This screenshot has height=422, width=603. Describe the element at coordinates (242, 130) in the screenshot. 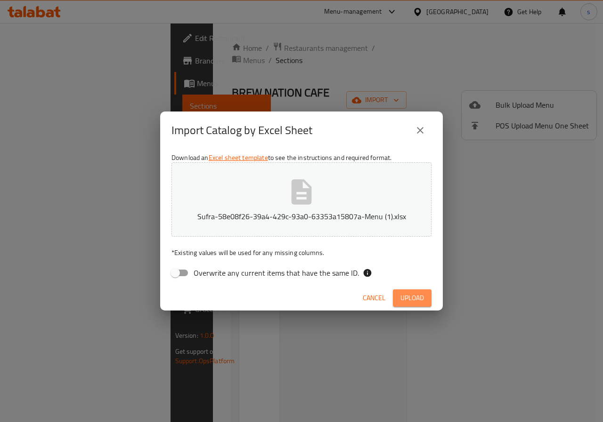

I see `h2: Import Catalog by Excel Sheet` at that location.